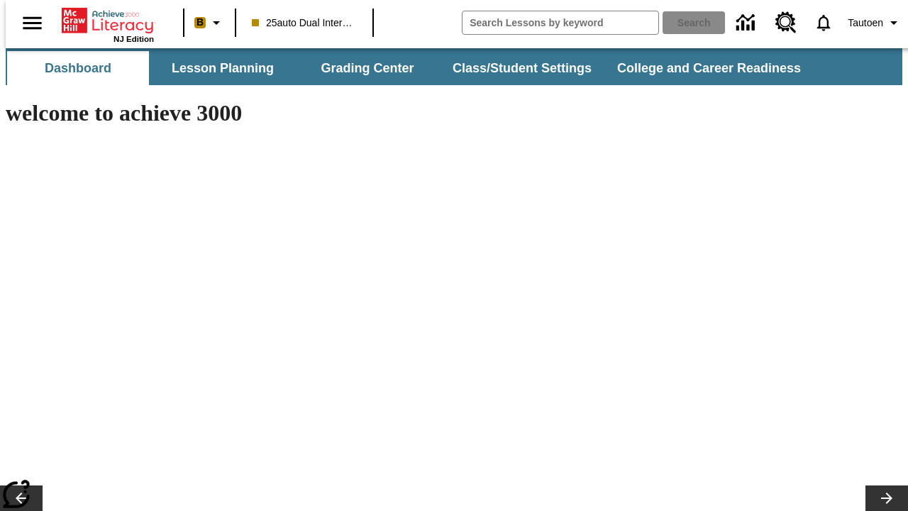  Describe the element at coordinates (887, 498) in the screenshot. I see `button: Lesson carousel, Next` at that location.